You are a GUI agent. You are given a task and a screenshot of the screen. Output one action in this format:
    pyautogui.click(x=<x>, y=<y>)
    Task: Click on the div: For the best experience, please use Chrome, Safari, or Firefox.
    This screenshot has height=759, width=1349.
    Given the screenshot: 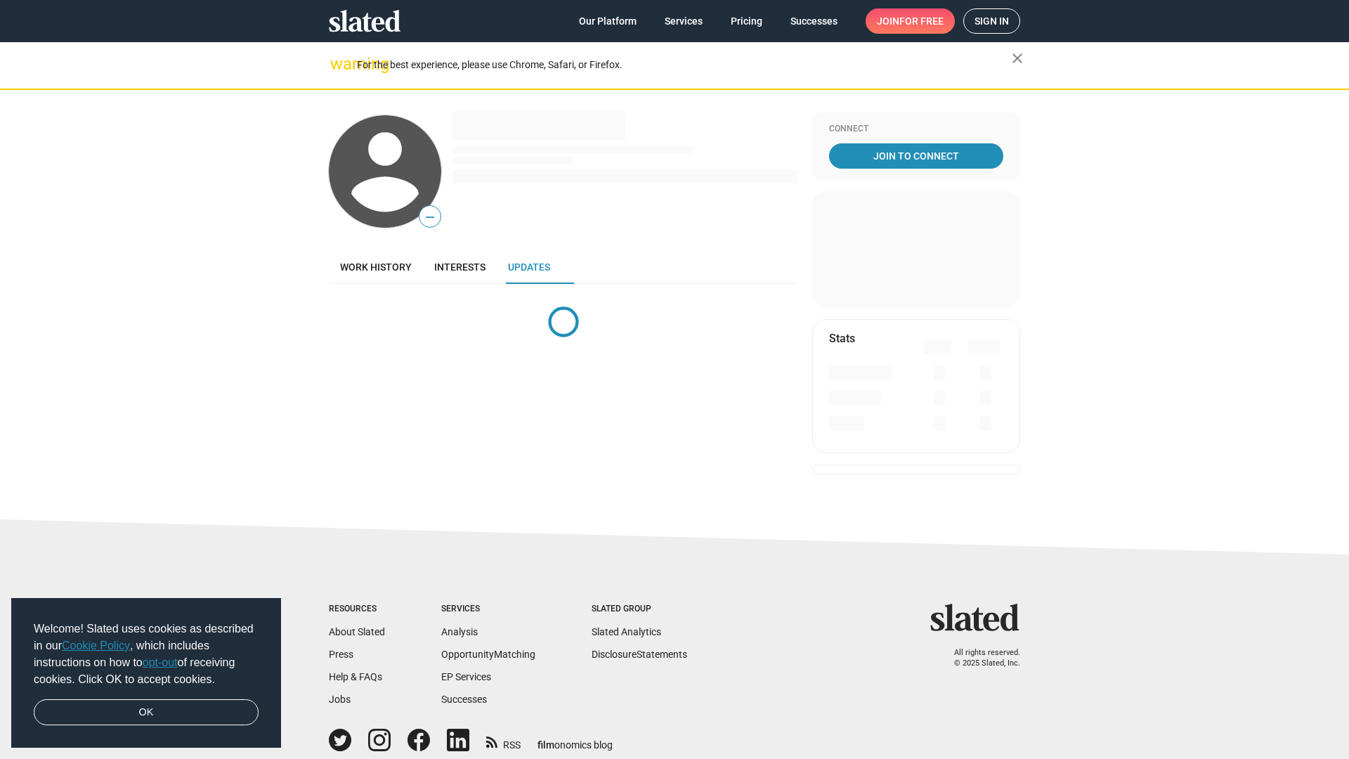 What is the action you would take?
    pyautogui.click(x=684, y=65)
    